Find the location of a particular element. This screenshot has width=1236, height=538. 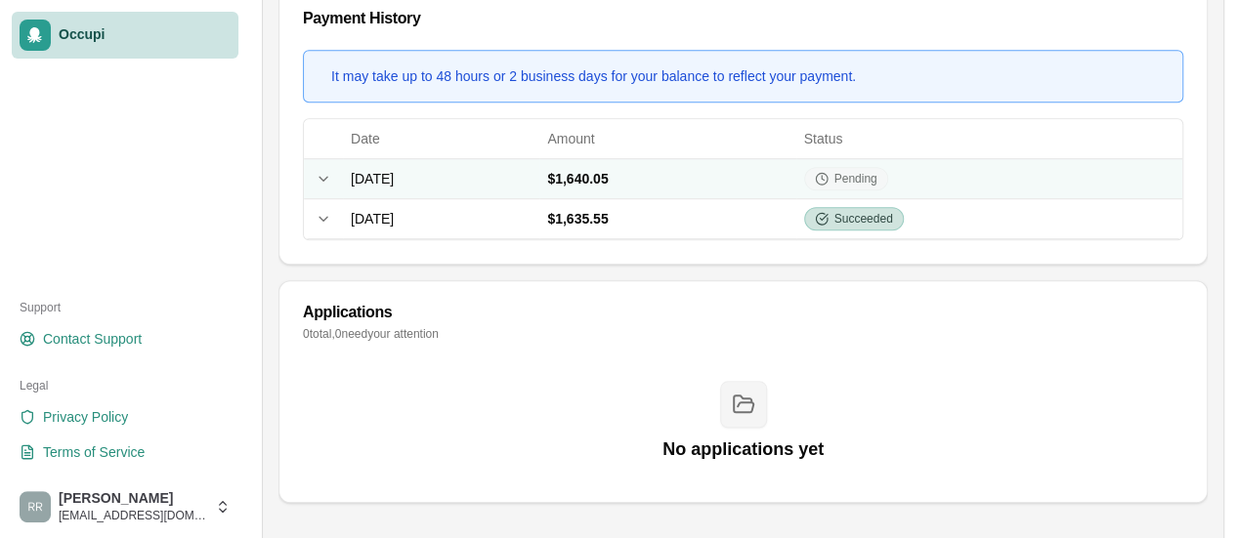

a: Terms of Service is located at coordinates (125, 452).